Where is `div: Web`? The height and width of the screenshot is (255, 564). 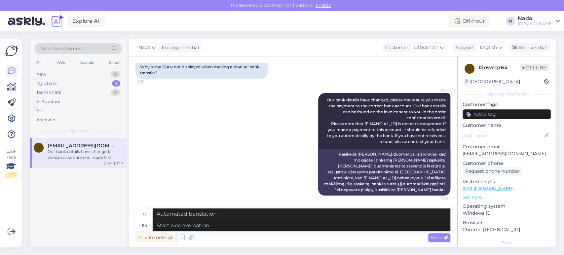 div: Web is located at coordinates (61, 62).